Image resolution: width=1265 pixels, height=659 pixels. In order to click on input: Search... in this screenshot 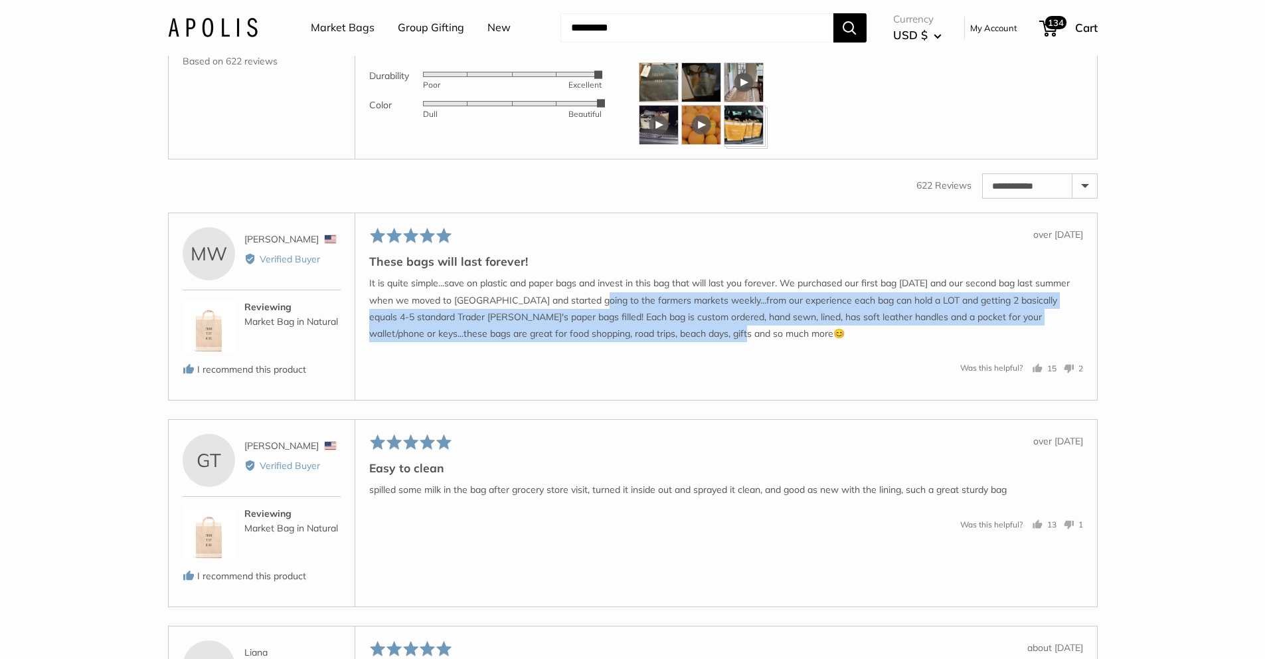, I will do `click(696, 28)`.